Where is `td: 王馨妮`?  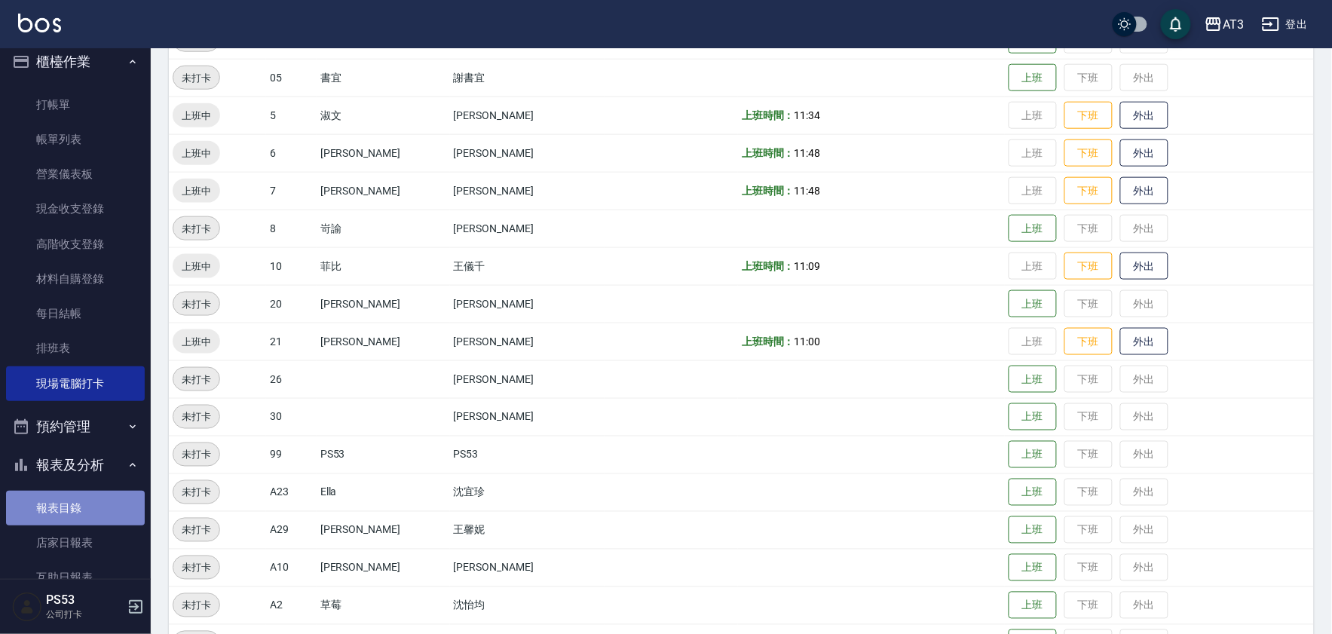 td: 王馨妮 is located at coordinates (527, 530).